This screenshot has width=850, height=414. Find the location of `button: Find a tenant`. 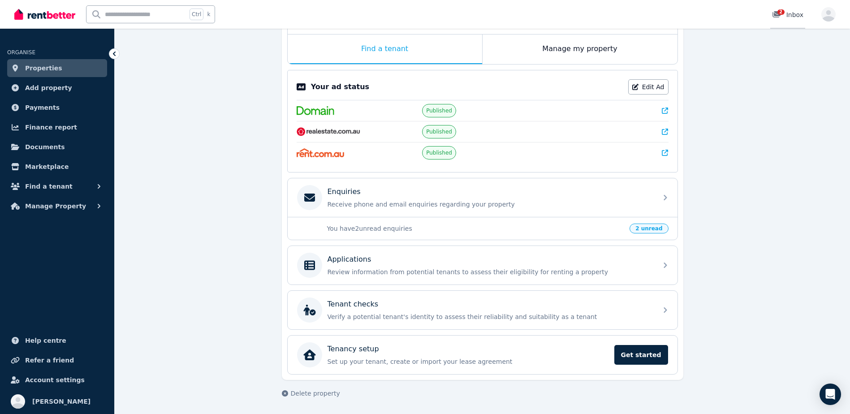

button: Find a tenant is located at coordinates (57, 186).